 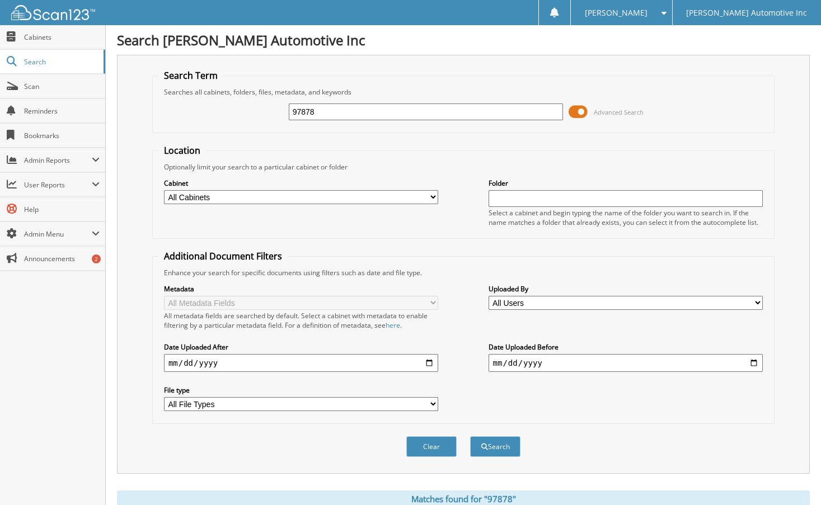 I want to click on div: All metadata fields are searched by default. Select a cabinet with metadata to enable filtering b..., so click(x=301, y=321).